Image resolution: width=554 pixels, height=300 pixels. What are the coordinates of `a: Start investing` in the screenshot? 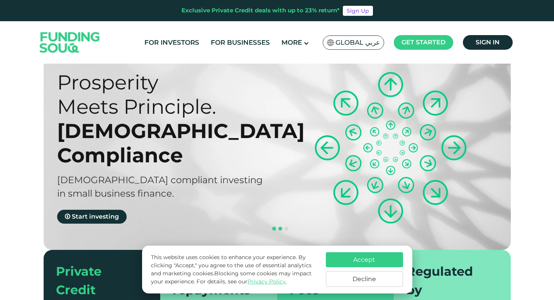 It's located at (92, 217).